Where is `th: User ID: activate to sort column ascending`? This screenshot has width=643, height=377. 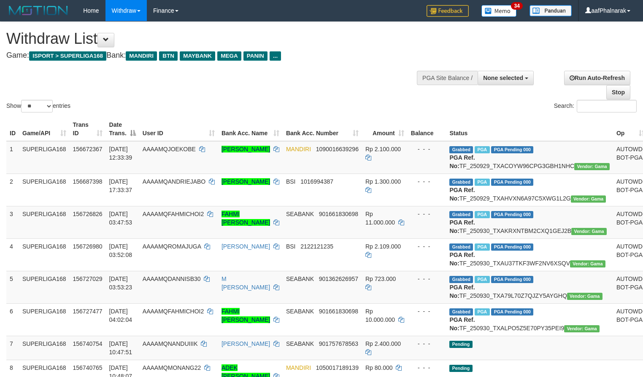
th: User ID: activate to sort column ascending is located at coordinates (178, 129).